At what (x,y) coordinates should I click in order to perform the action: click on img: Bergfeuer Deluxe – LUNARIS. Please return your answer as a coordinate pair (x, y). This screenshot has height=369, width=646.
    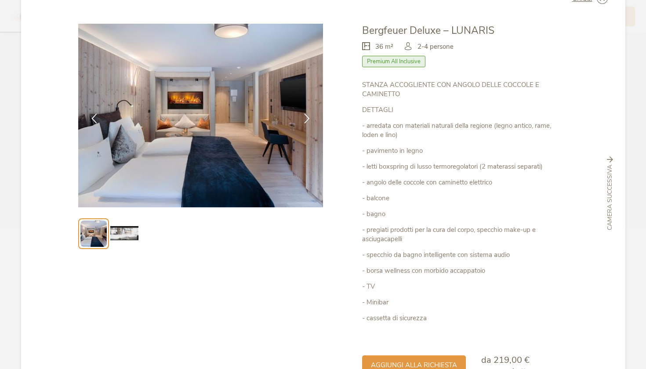
    Looking at the image, I should click on (201, 115).